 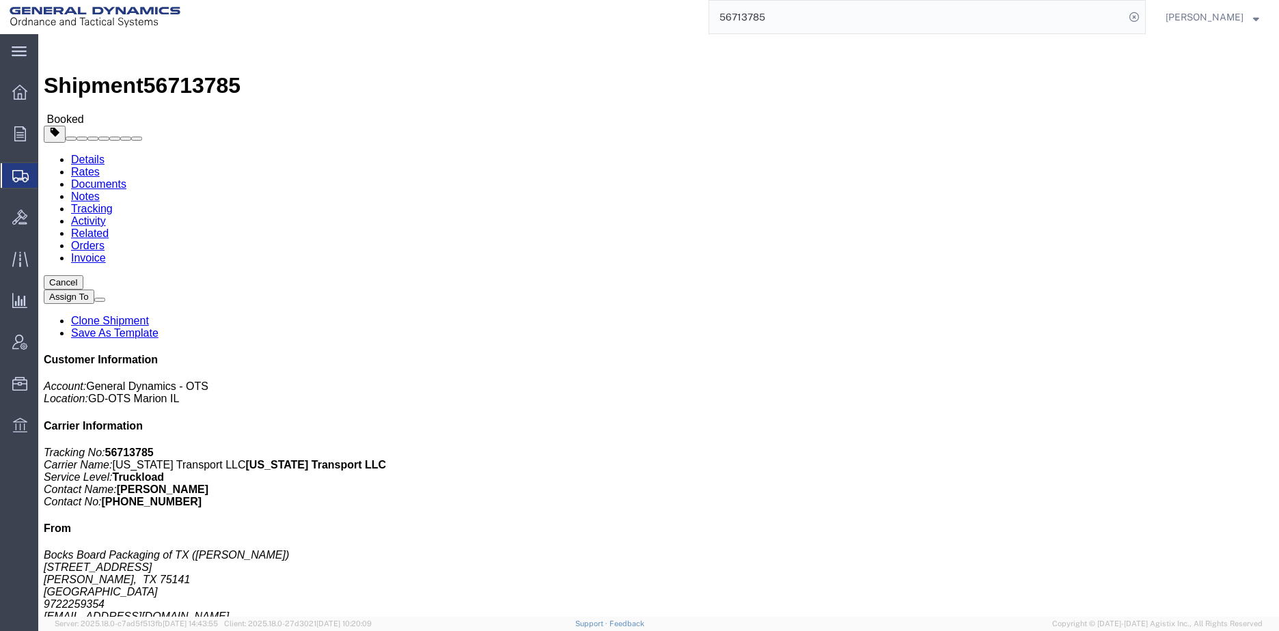 What do you see at coordinates (95, 17) in the screenshot?
I see `img: logo` at bounding box center [95, 17].